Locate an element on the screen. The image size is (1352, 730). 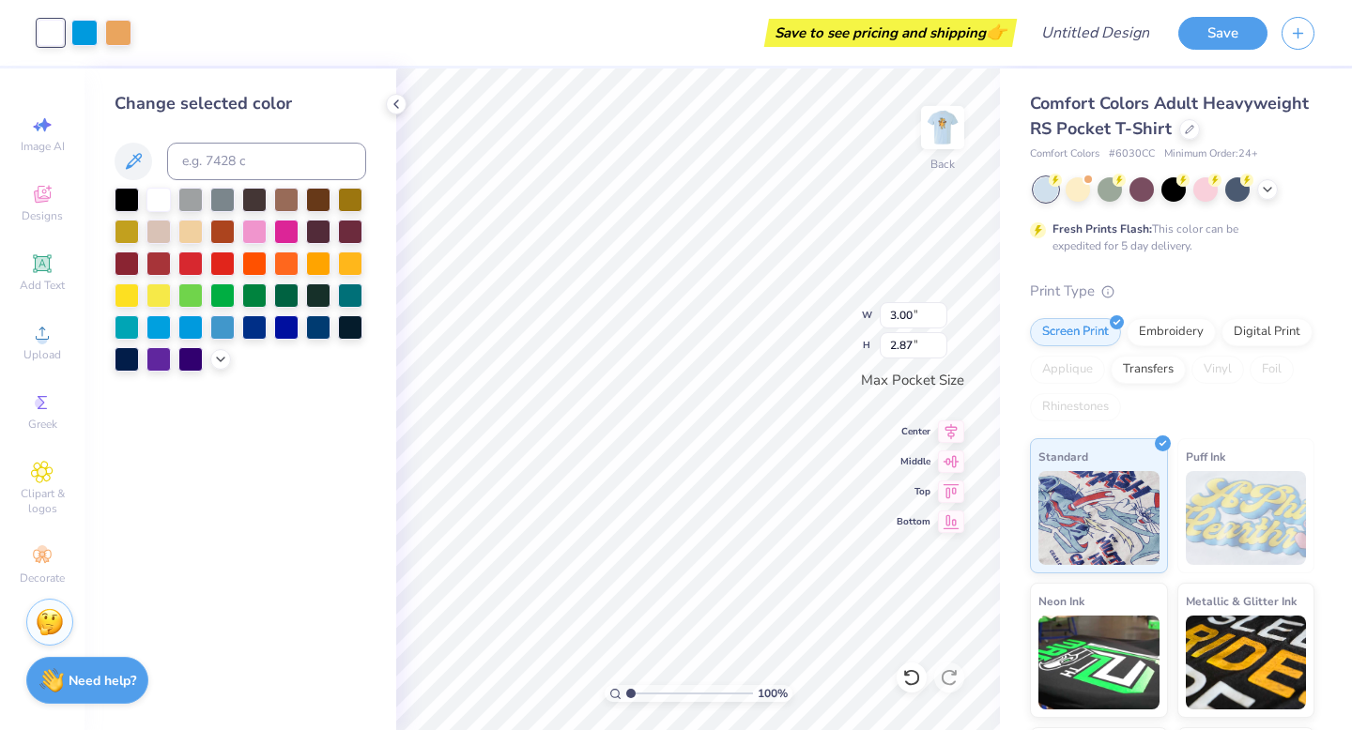
img: Back is located at coordinates (942, 128).